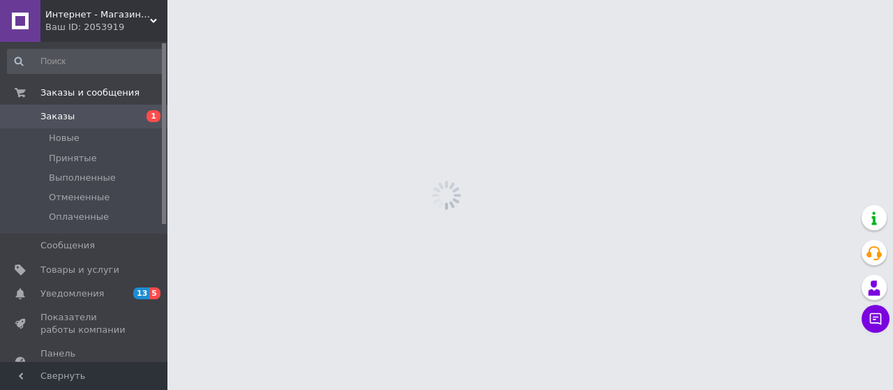 This screenshot has height=390, width=893. What do you see at coordinates (86, 61) in the screenshot?
I see `input: Поиск` at bounding box center [86, 61].